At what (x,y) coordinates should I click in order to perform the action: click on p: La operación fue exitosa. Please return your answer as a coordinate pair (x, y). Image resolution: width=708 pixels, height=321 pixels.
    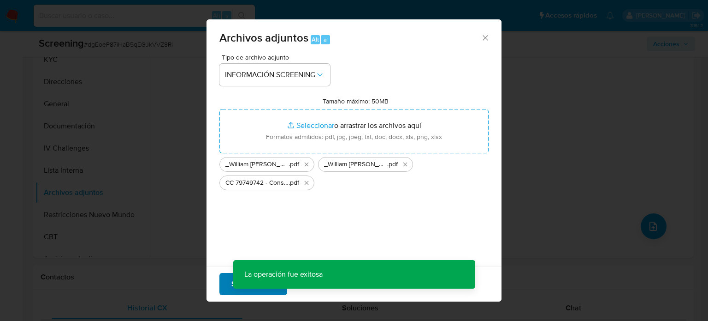
    Looking at the image, I should click on (284, 274).